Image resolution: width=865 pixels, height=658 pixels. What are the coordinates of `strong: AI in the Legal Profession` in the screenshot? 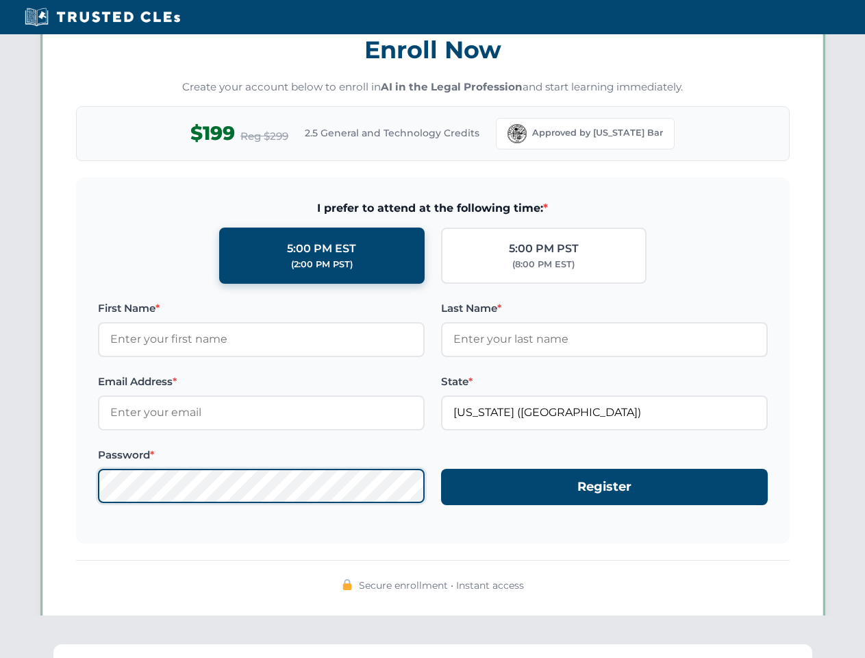 It's located at (451, 86).